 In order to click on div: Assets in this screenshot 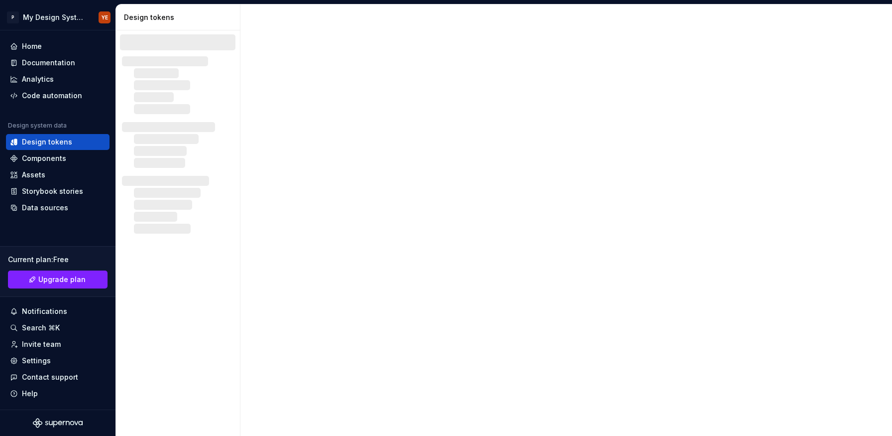, I will do `click(33, 175)`.